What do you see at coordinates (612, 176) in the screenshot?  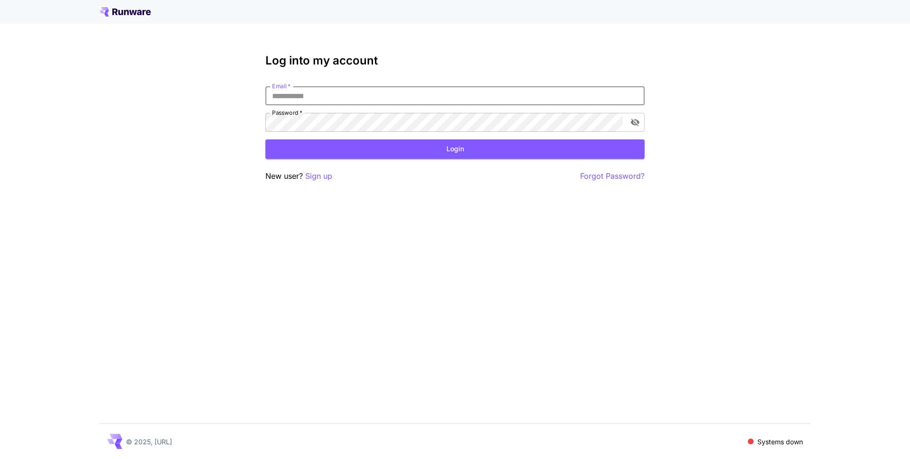 I see `p: Forgot Password?` at bounding box center [612, 176].